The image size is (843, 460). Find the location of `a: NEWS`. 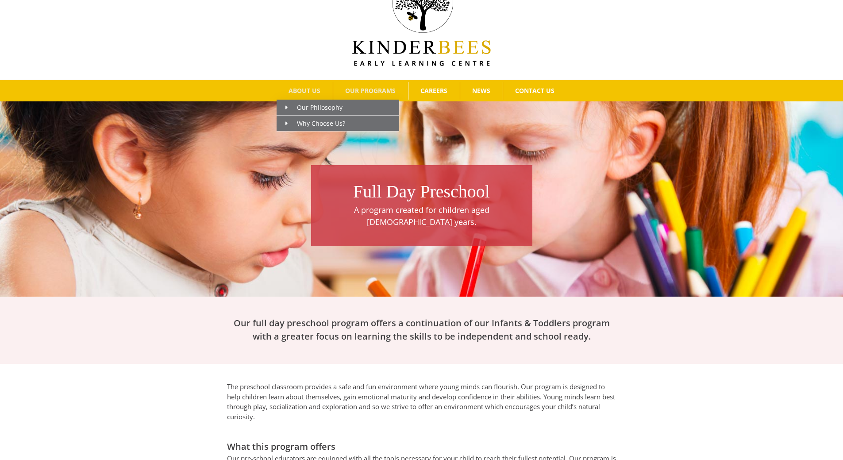

a: NEWS is located at coordinates (481, 91).